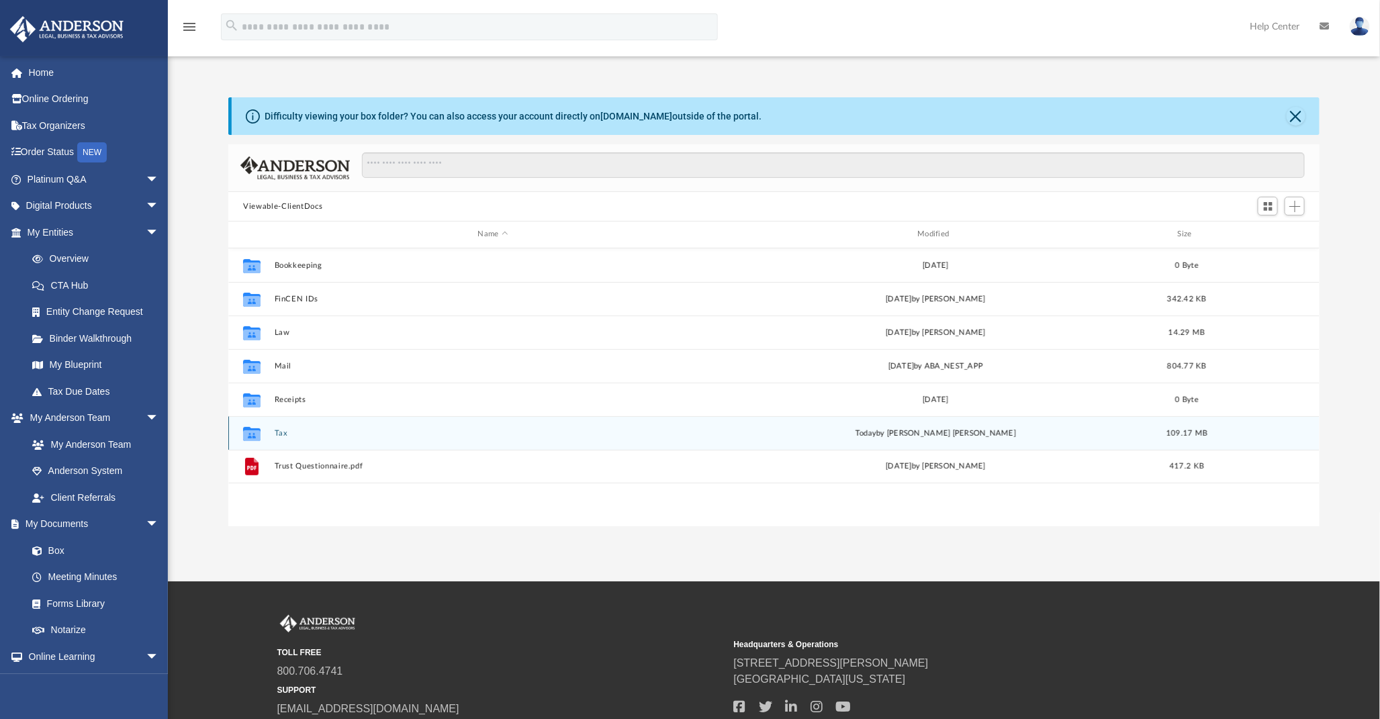 The width and height of the screenshot is (1380, 719). Describe the element at coordinates (95, 684) in the screenshot. I see `a: Courses` at that location.